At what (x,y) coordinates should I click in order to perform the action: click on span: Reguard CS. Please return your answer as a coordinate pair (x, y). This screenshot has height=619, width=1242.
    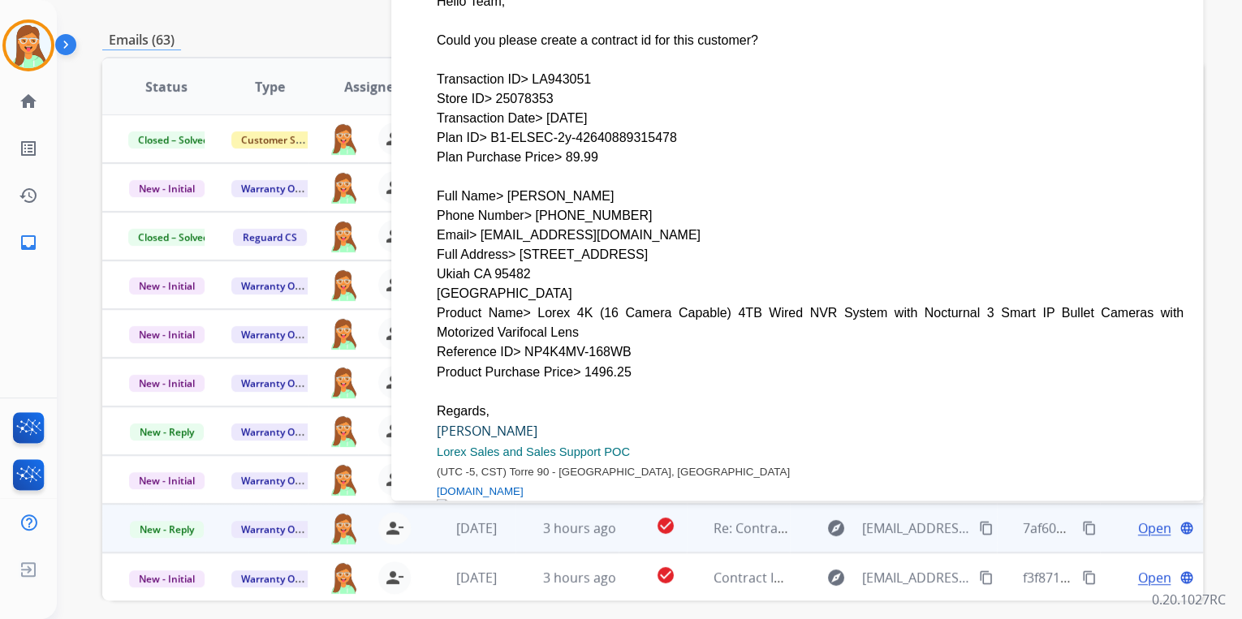
    Looking at the image, I should click on (270, 237).